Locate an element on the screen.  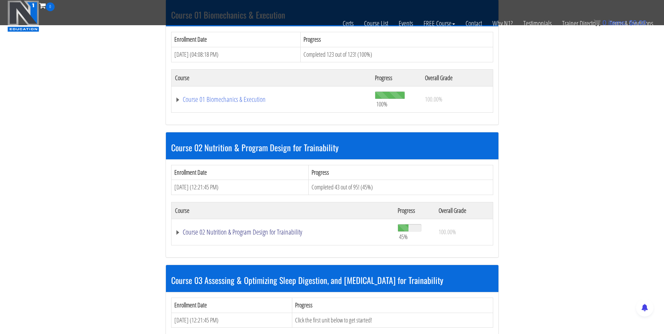
span: 100% is located at coordinates (382, 104).